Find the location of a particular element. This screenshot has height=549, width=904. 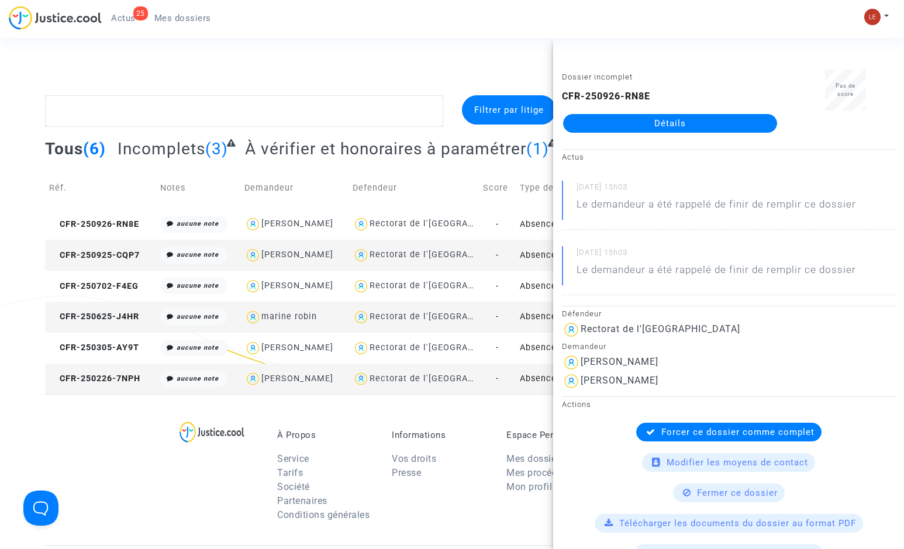

small: Demandeur is located at coordinates (584, 346).